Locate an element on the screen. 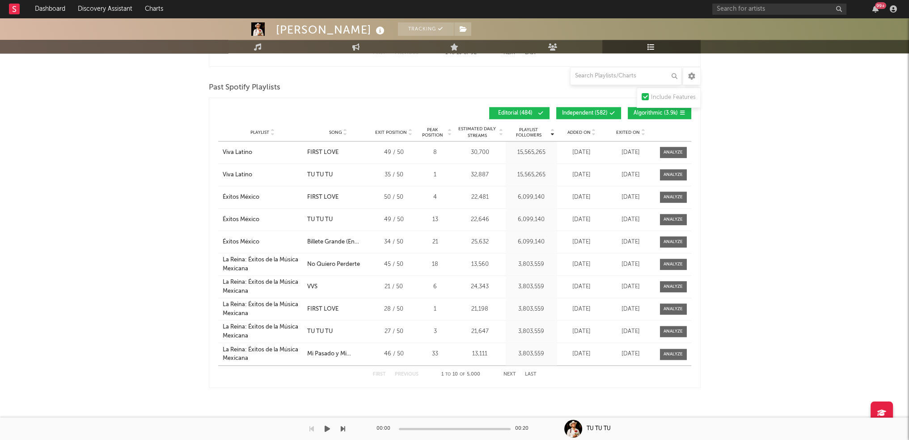  div: 00:20 is located at coordinates (524, 428).